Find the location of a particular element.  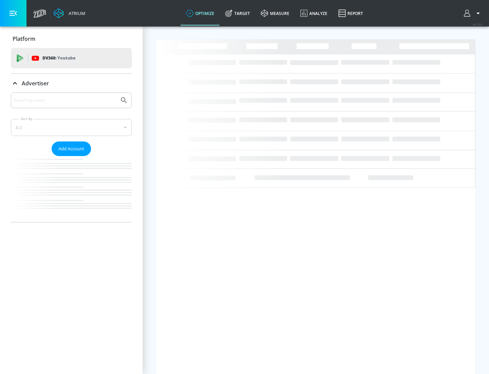

a: measure is located at coordinates (275, 13).